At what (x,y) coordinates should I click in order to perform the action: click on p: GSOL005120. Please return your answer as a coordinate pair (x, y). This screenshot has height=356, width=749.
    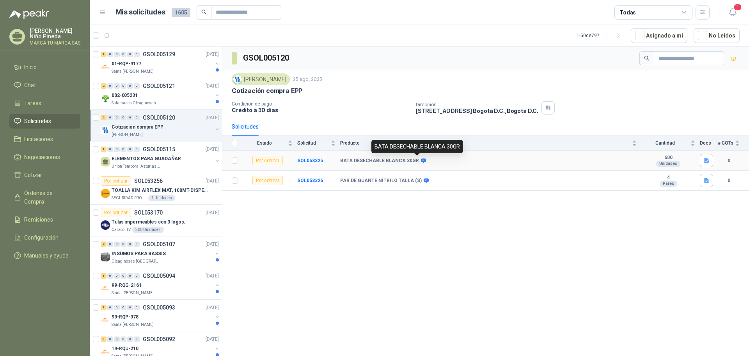
    Looking at the image, I should click on (159, 117).